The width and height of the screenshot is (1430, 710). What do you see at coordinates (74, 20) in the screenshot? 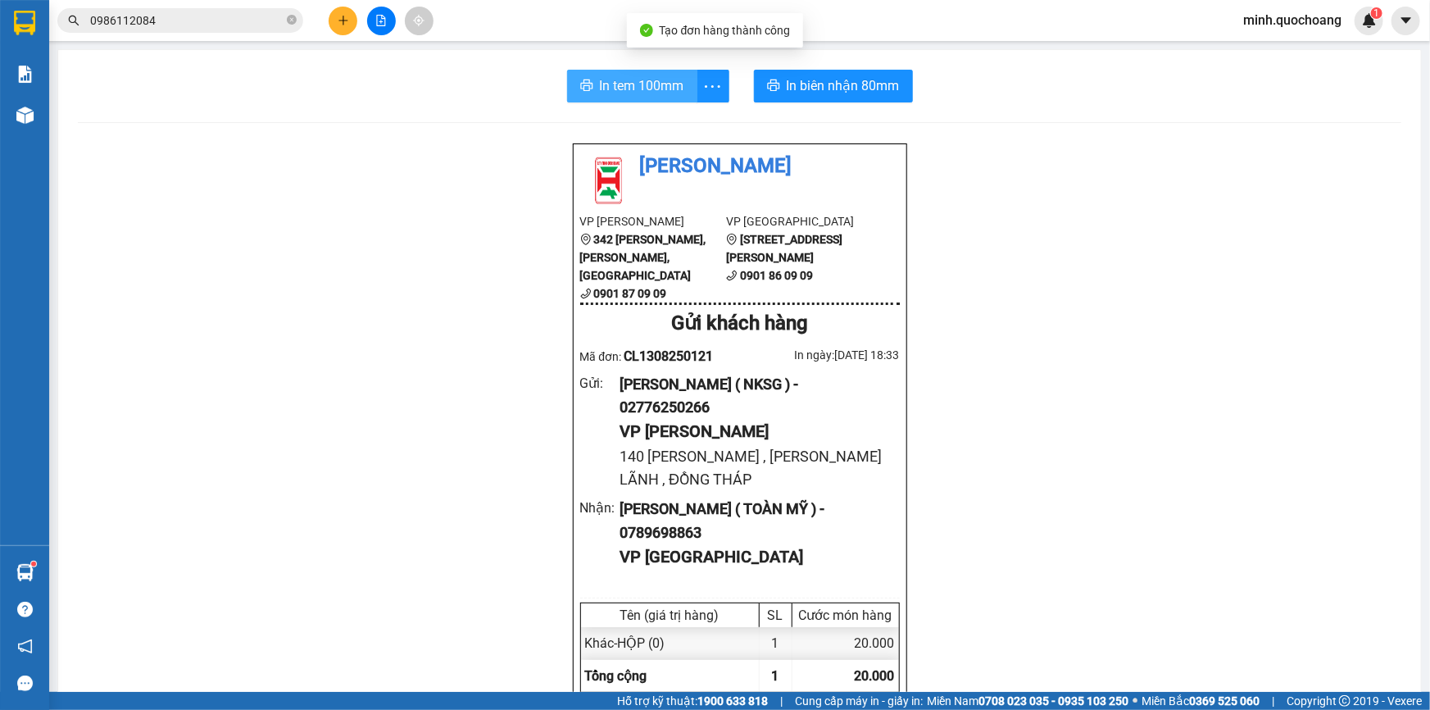
I see `span: search` at bounding box center [74, 20].